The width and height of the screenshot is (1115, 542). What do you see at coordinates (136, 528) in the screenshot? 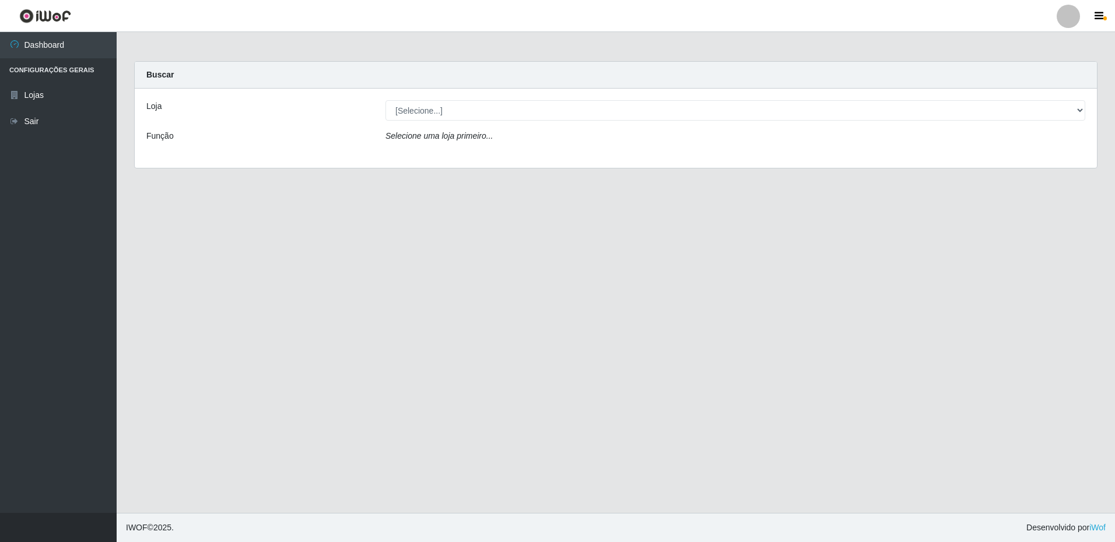
I see `span: IWOF` at bounding box center [136, 528].